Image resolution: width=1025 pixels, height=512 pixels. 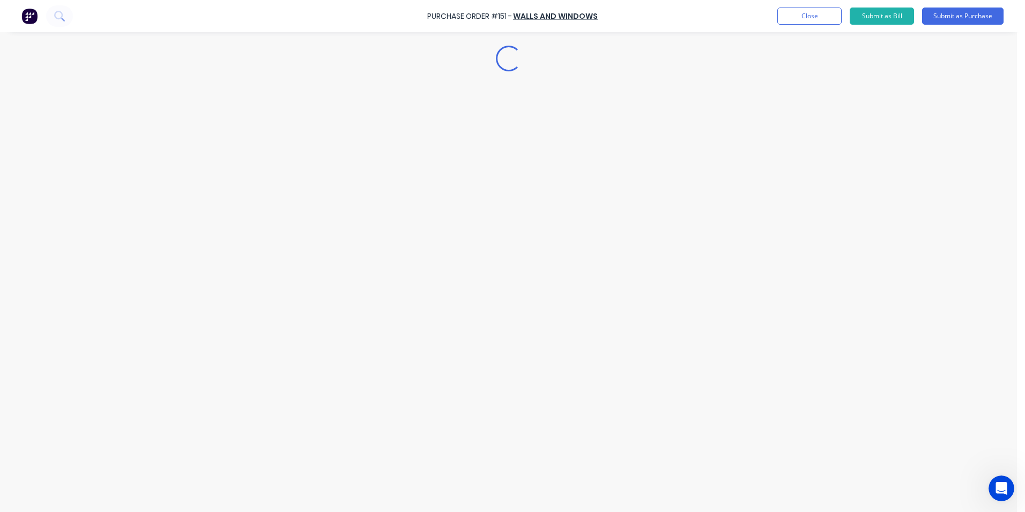 I want to click on button: Close, so click(x=810, y=16).